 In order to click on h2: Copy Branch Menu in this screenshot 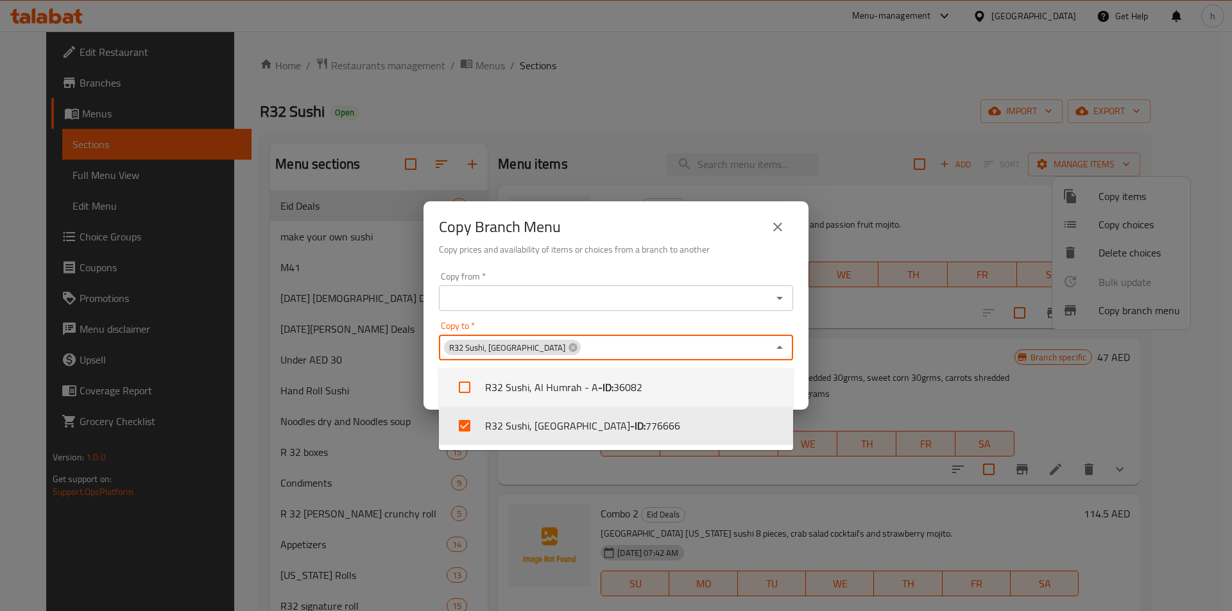, I will do `click(500, 227)`.